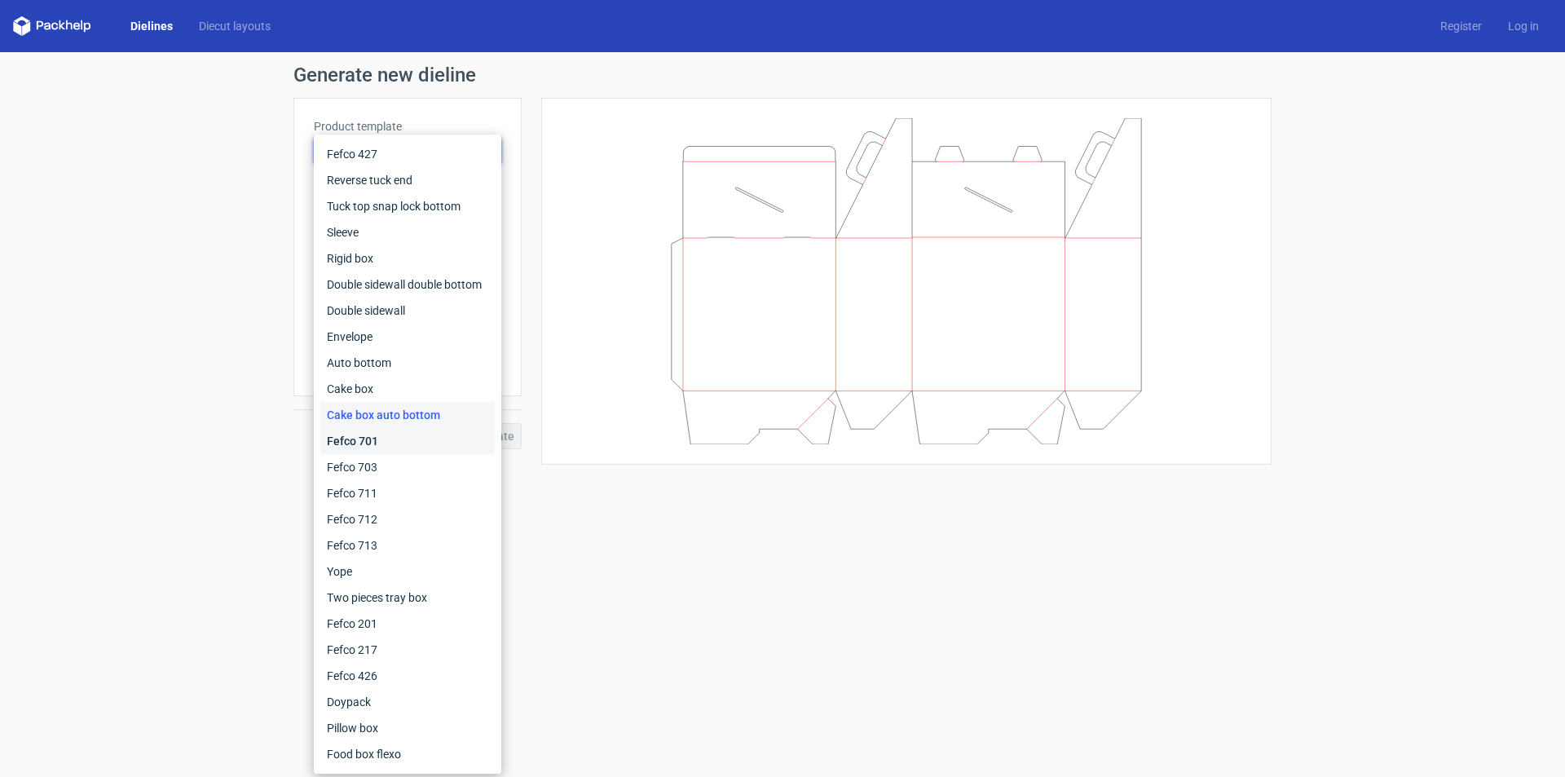 The width and height of the screenshot is (1565, 777). I want to click on div: Cake box, so click(408, 389).